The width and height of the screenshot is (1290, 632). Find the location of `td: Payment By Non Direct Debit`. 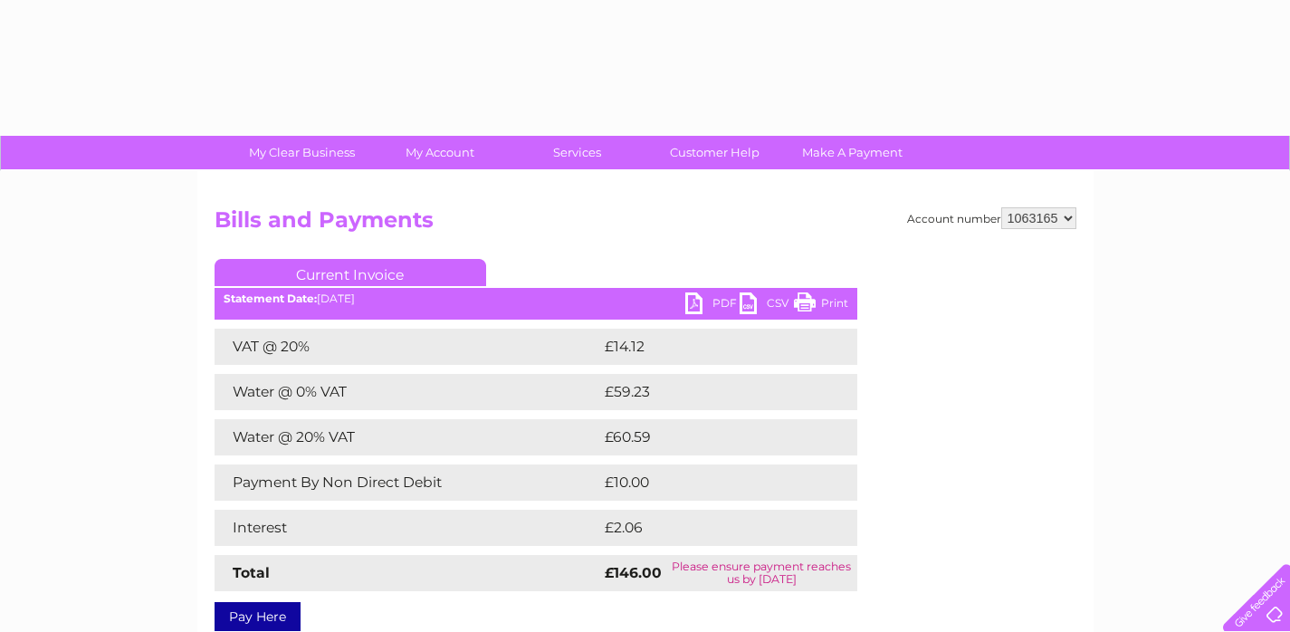

td: Payment By Non Direct Debit is located at coordinates (407, 482).